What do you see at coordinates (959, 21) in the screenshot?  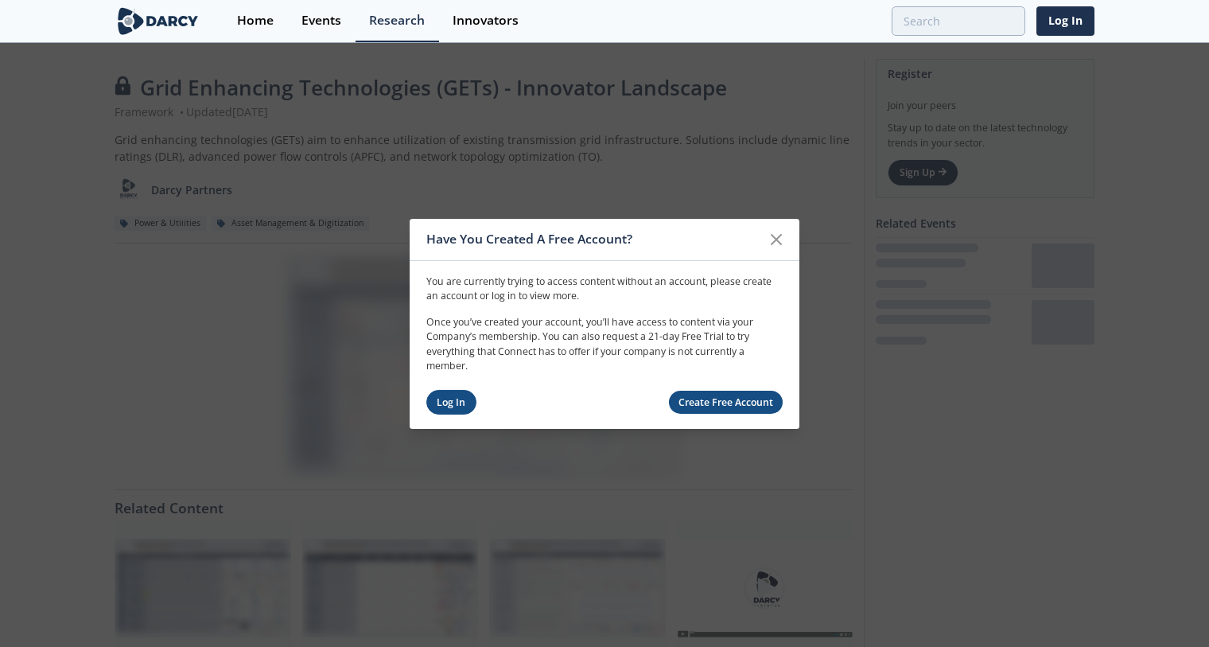 I see `input: Advanced Search` at bounding box center [959, 21].